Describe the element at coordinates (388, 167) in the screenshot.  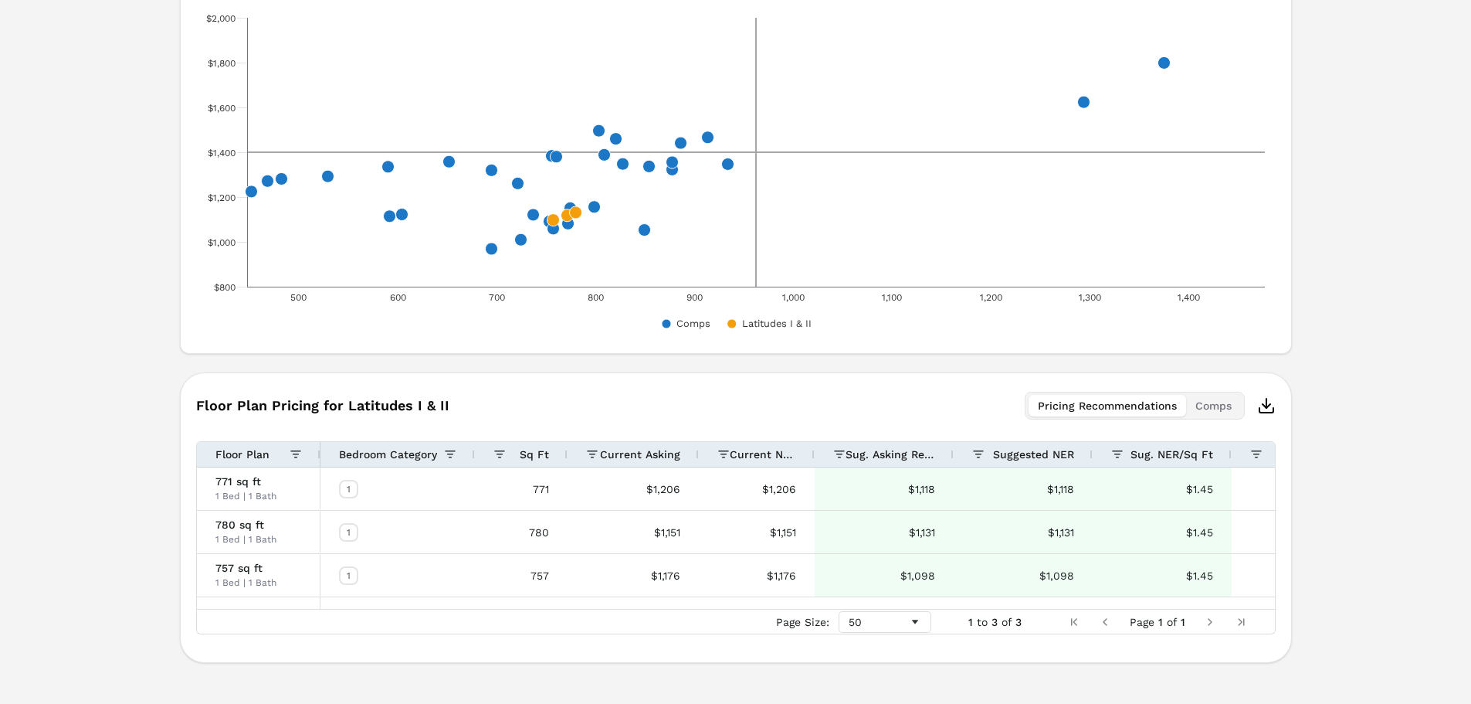
I see `path: x, 599, 1,329. Comps.` at that location.